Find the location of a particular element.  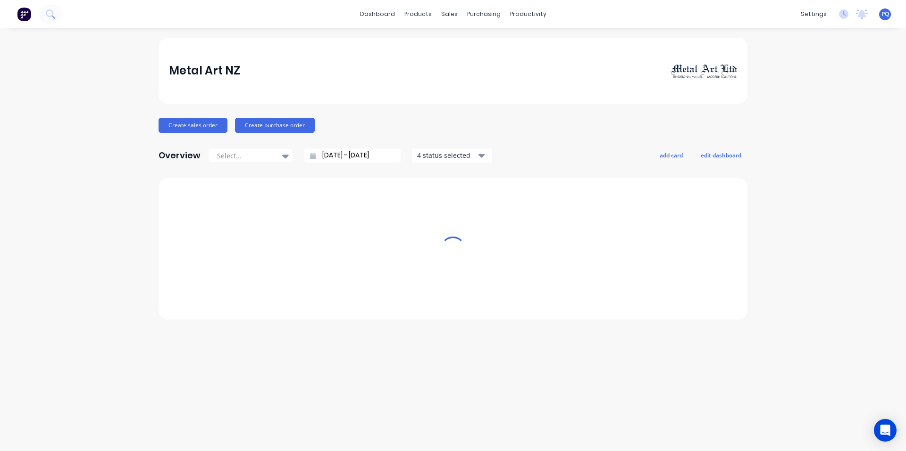

div: Open Intercom Messenger is located at coordinates (885, 431).